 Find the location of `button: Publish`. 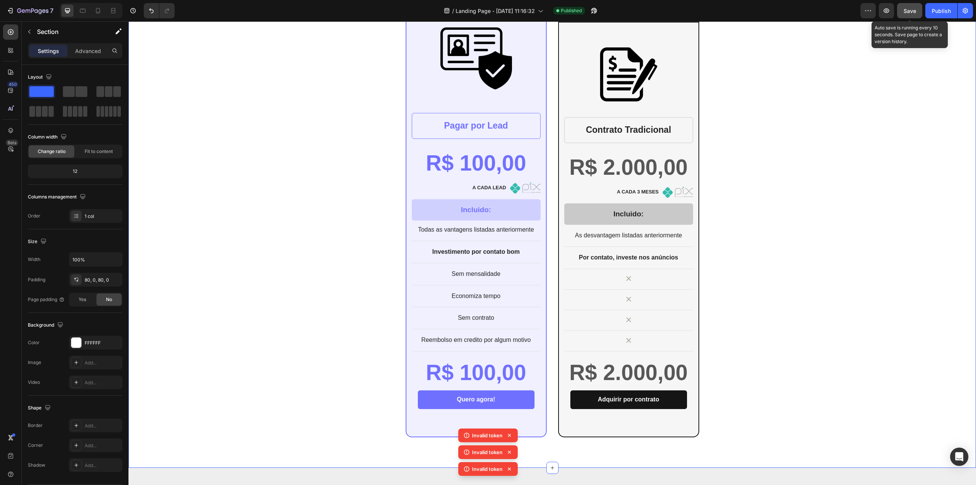

button: Publish is located at coordinates (942, 11).